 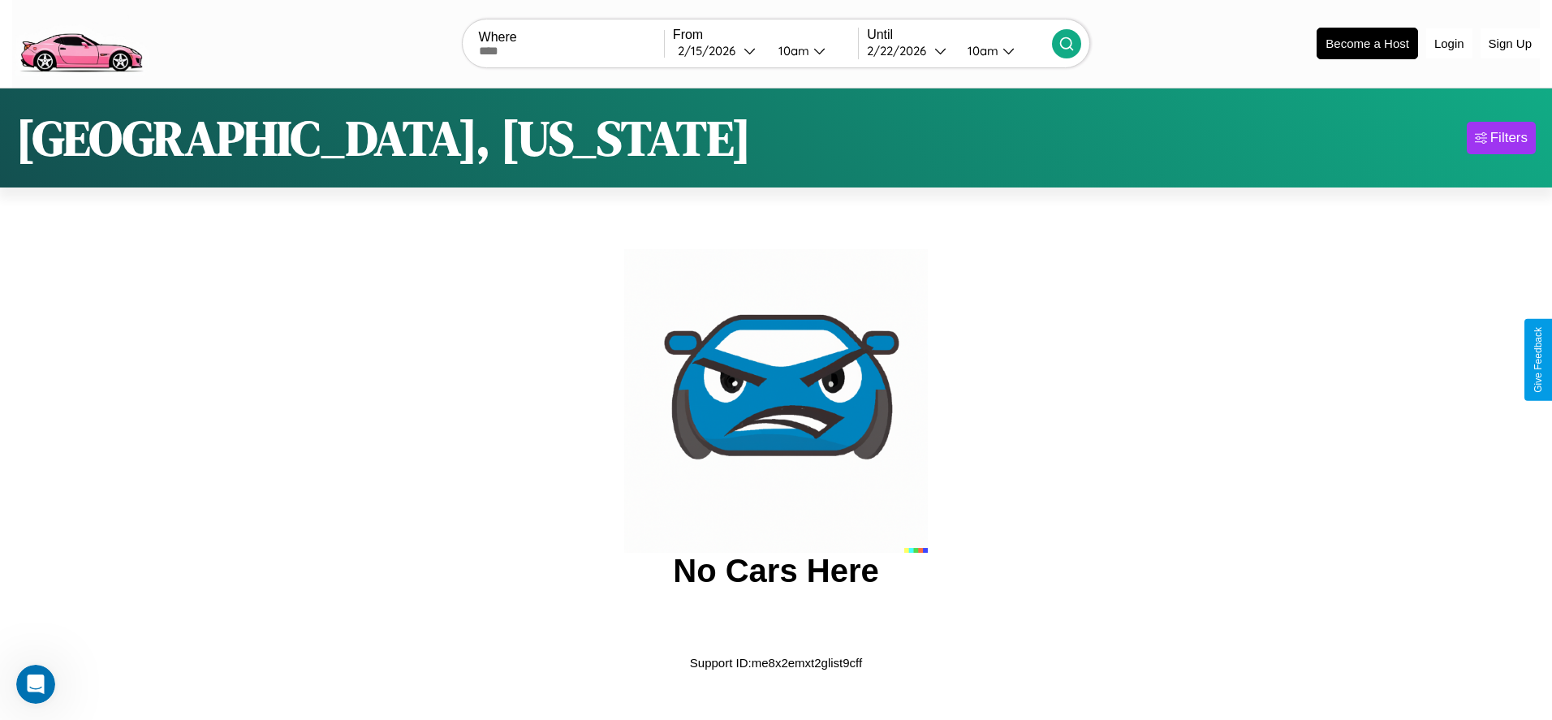 I want to click on button: Filters, so click(x=1501, y=138).